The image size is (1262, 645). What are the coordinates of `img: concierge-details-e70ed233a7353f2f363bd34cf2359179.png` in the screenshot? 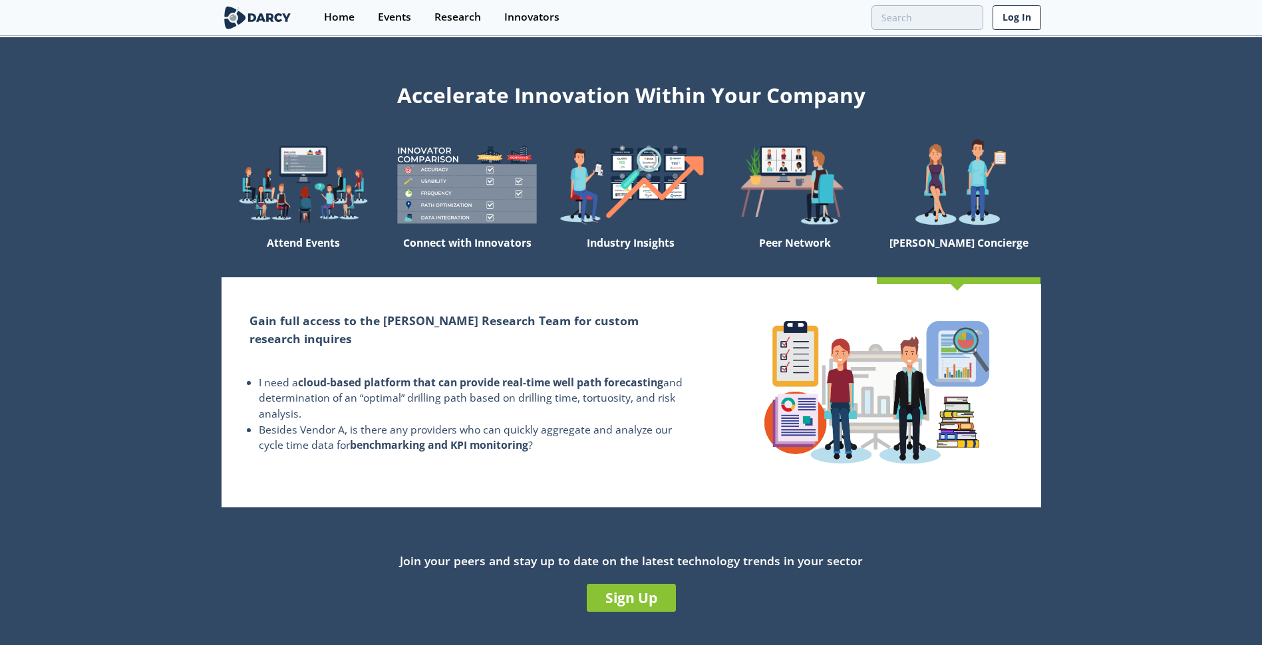 It's located at (877, 392).